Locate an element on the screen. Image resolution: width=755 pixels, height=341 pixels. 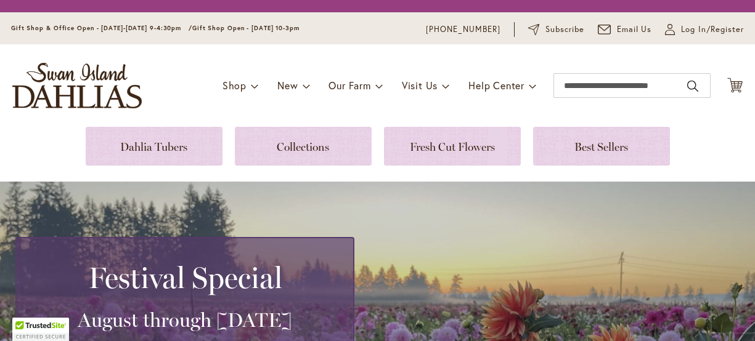
span: Email Us is located at coordinates (634, 30).